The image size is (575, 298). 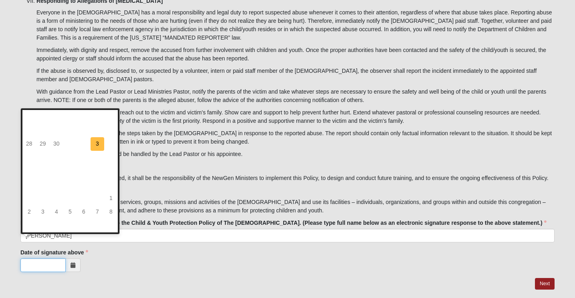 What do you see at coordinates (295, 178) in the screenshot?
I see `p: Unless otherwise specifically stated, it shall be the responsibility of the NewGen Ministers to i...` at bounding box center [295, 178].